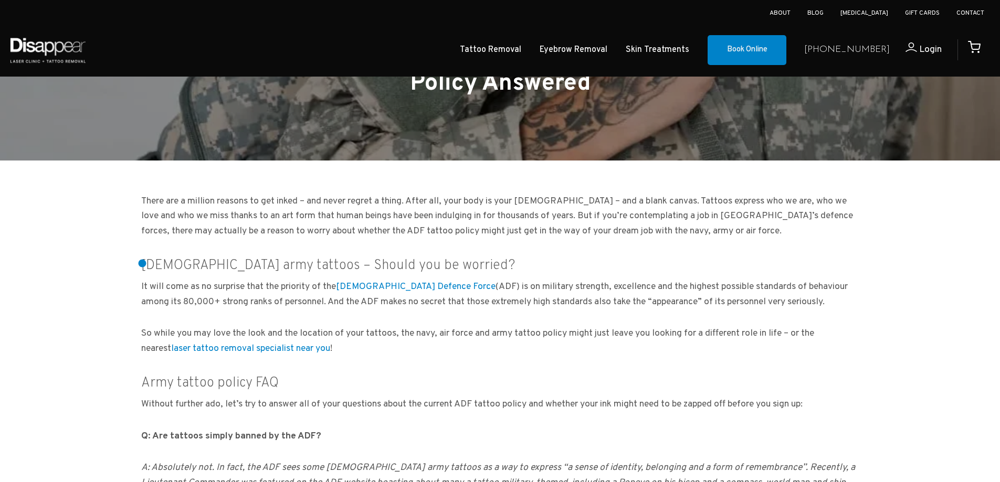  What do you see at coordinates (815, 13) in the screenshot?
I see `a: Blog` at bounding box center [815, 13].